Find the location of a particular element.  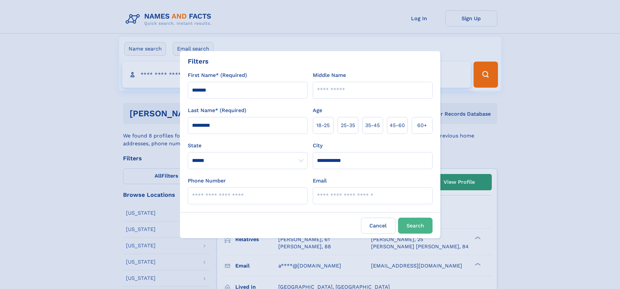

span: 18‑25 is located at coordinates (323, 125).